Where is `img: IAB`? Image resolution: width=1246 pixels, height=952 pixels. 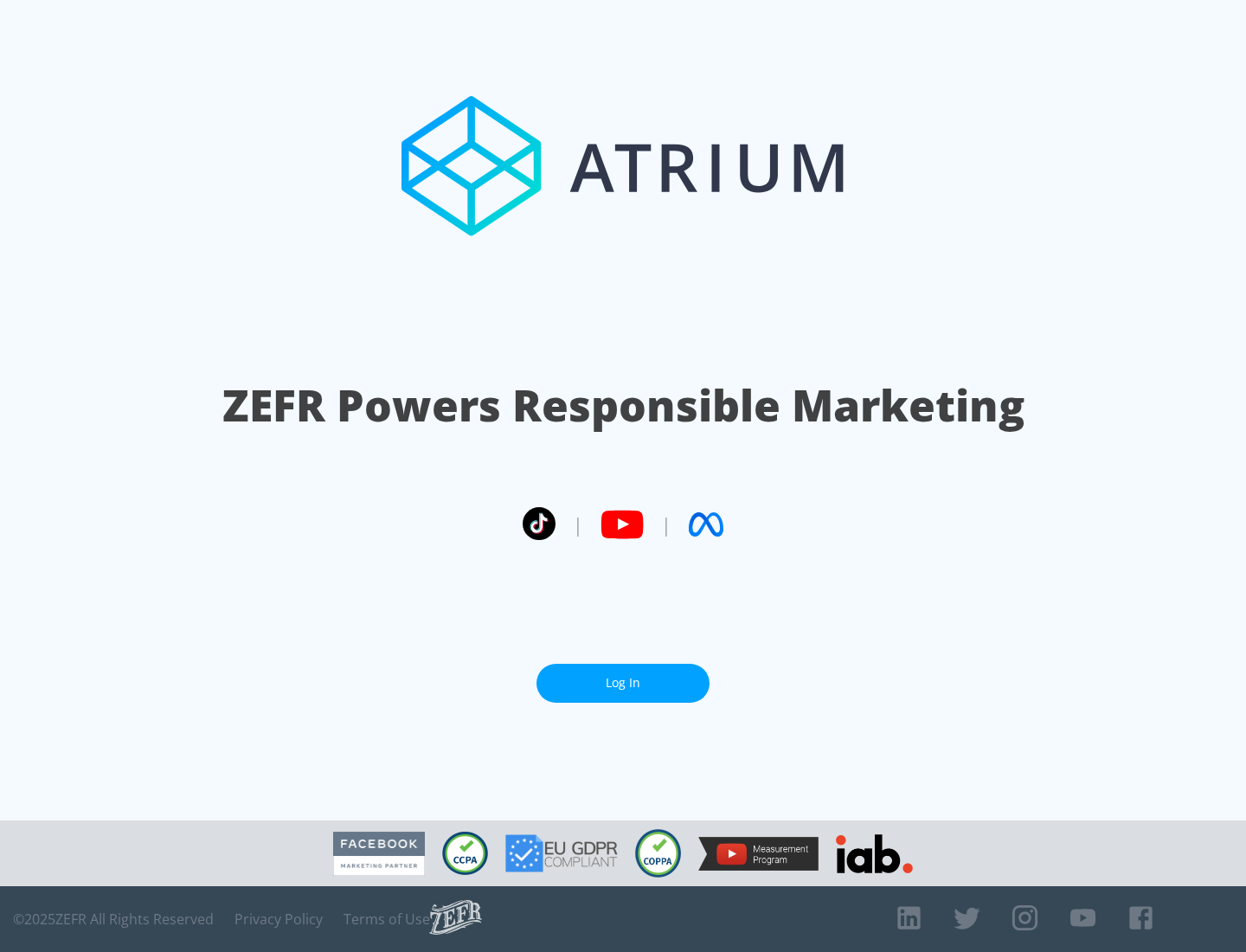
img: IAB is located at coordinates (874, 853).